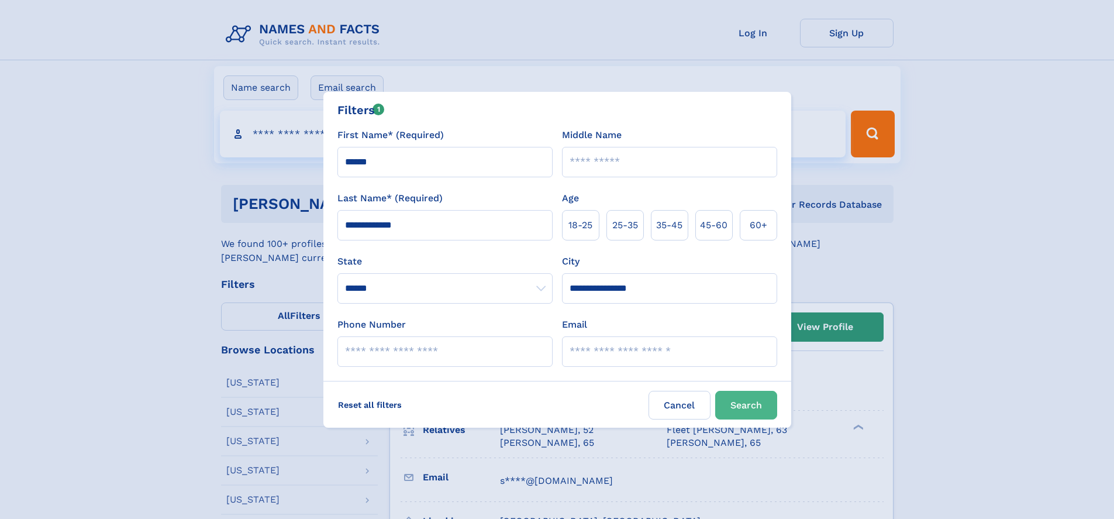 Image resolution: width=1114 pixels, height=519 pixels. I want to click on label: Phone Number, so click(371, 325).